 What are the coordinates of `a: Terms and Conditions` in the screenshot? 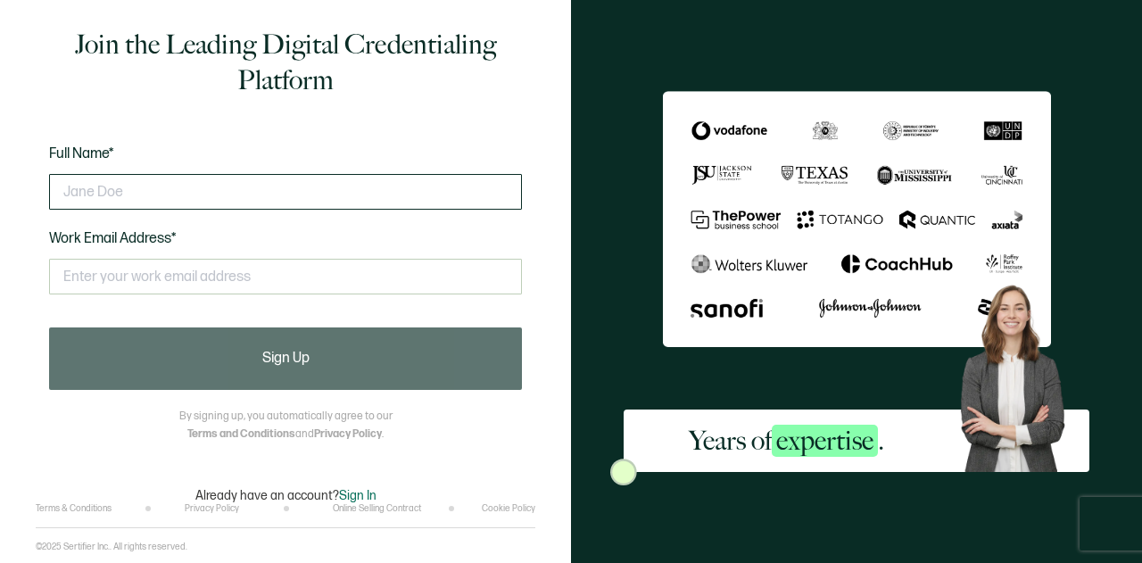 It's located at (241, 434).